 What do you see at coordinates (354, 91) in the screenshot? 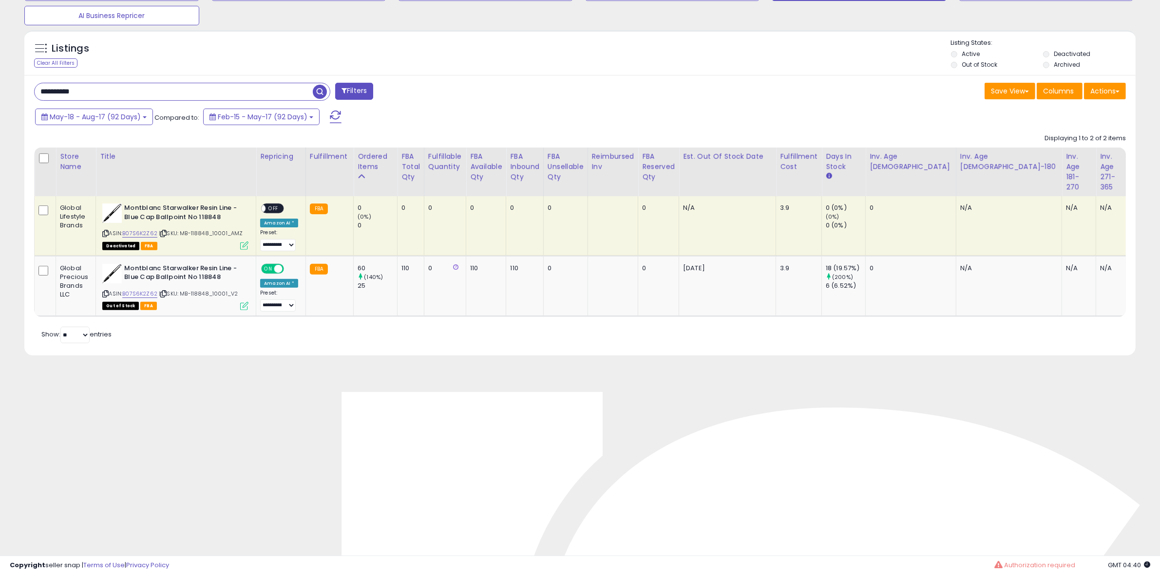
I see `button: Filters` at bounding box center [354, 91].